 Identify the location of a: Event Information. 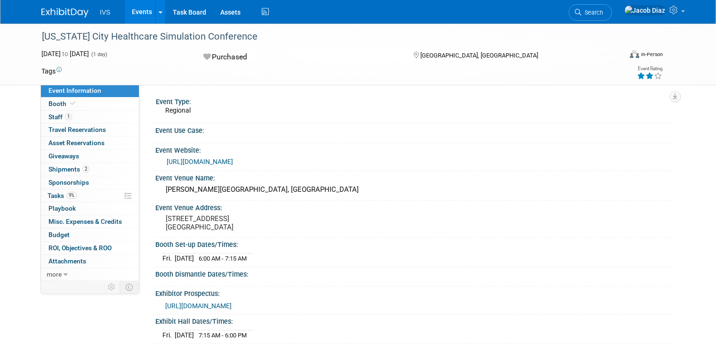
(90, 90).